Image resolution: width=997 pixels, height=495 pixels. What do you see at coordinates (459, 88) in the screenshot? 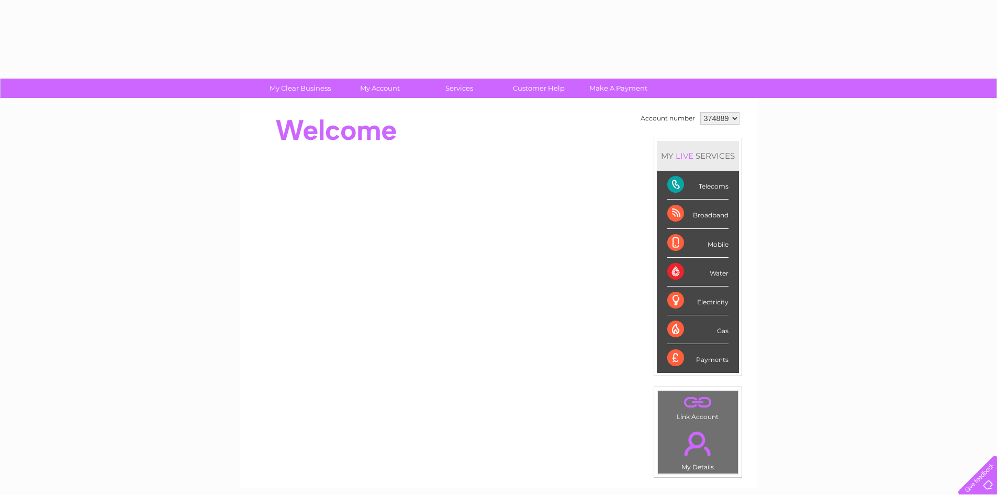
I see `a: Services` at bounding box center [459, 88].